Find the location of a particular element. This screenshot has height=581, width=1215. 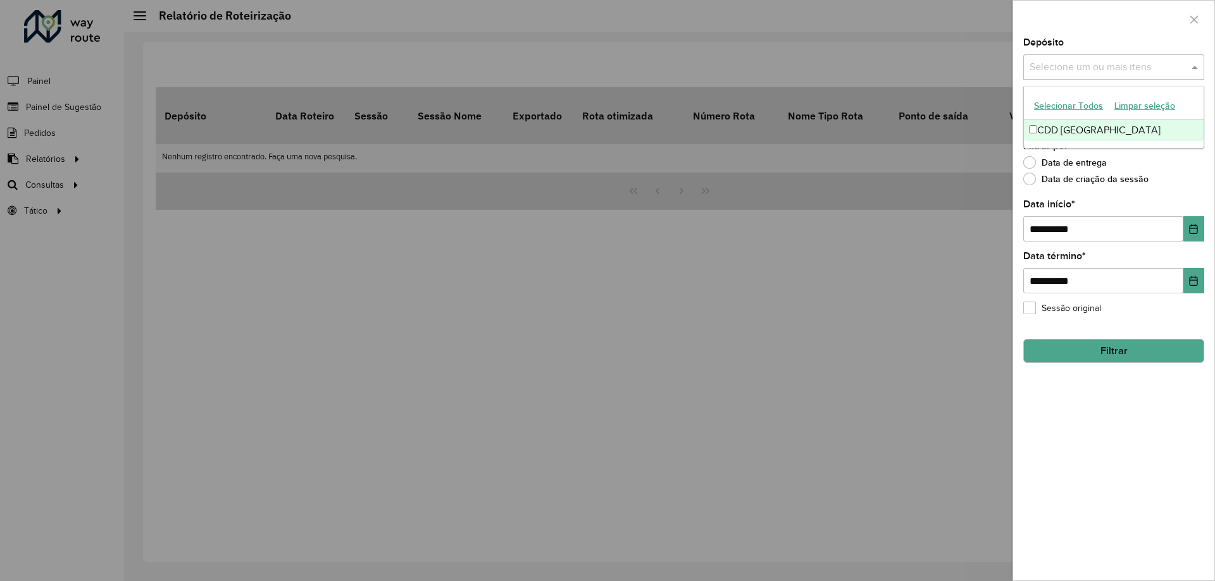

label: Depósito is located at coordinates (1043, 42).